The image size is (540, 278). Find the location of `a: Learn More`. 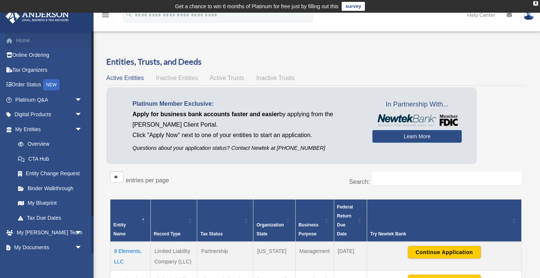

a: Learn More is located at coordinates (417, 137).